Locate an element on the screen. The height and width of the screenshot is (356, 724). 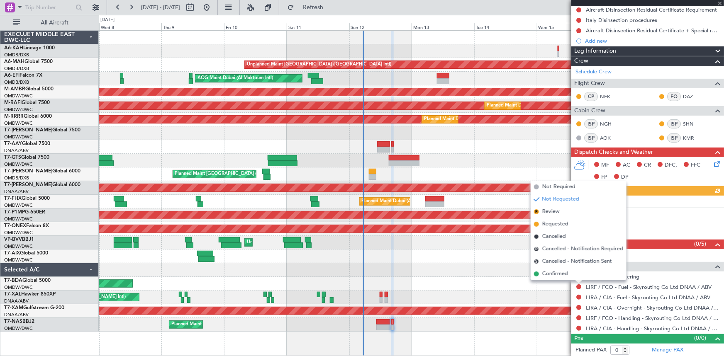
span: Requested is located at coordinates (555, 224).